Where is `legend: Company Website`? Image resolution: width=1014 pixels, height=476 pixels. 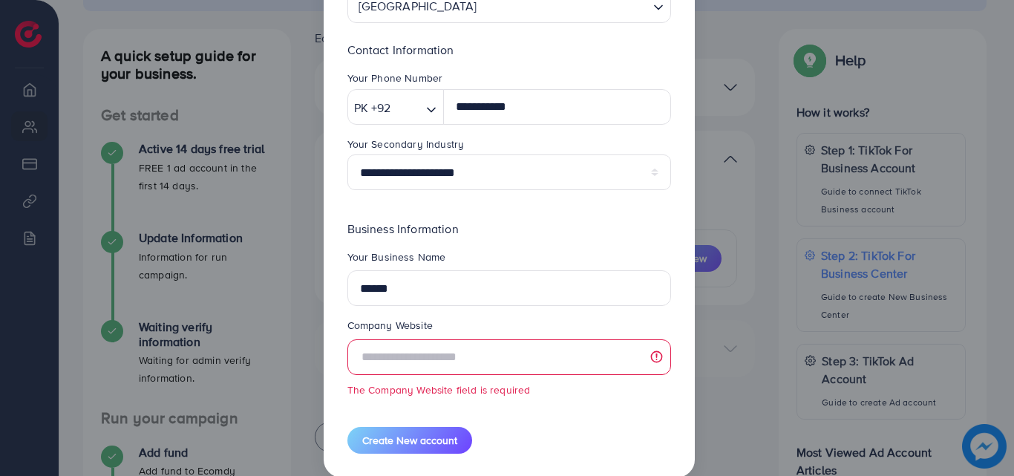 legend: Company Website is located at coordinates (509, 328).